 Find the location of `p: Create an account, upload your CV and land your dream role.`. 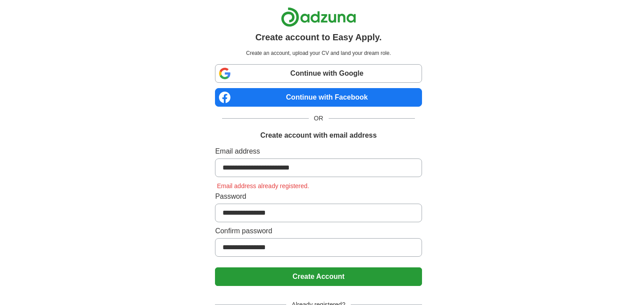

p: Create an account, upload your CV and land your dream role. is located at coordinates (318, 53).